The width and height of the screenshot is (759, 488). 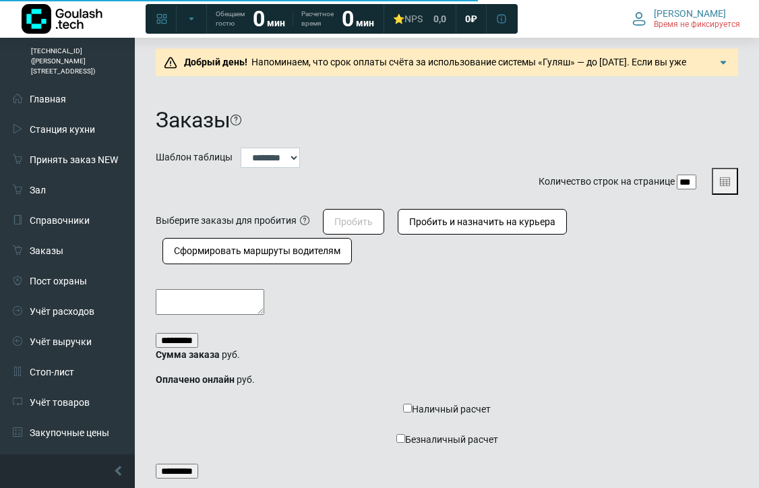 I want to click on span: NPS, so click(x=413, y=19).